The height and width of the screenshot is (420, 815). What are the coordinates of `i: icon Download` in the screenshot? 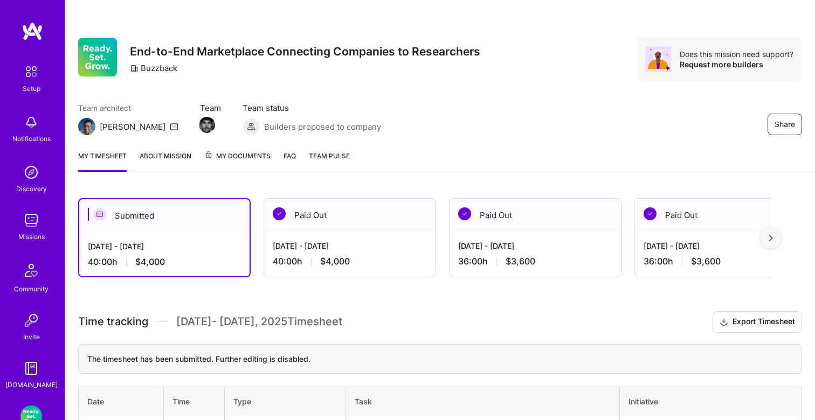 It's located at (724, 322).